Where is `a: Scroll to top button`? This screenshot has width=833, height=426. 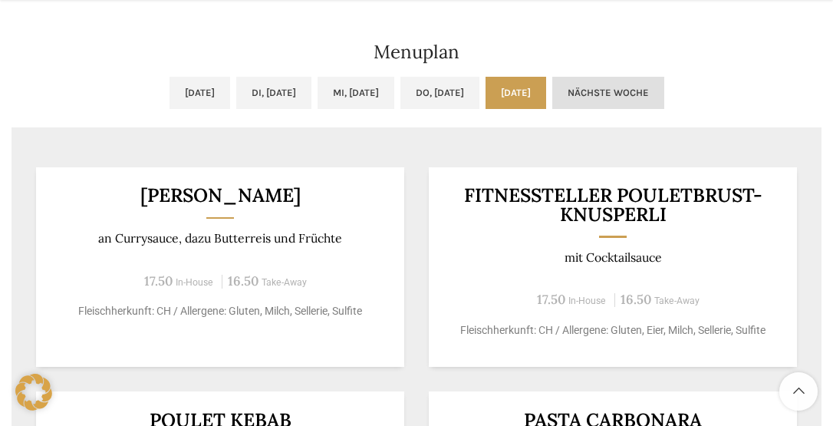 a: Scroll to top button is located at coordinates (798, 391).